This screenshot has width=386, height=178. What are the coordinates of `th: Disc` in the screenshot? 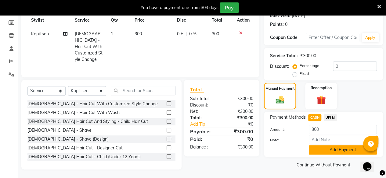 It's located at (191, 20).